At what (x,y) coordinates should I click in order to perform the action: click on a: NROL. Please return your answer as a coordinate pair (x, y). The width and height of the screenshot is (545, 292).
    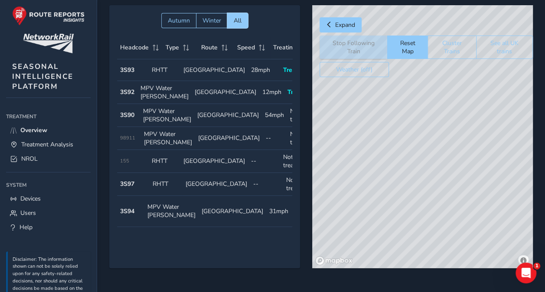
    Looking at the image, I should click on (48, 159).